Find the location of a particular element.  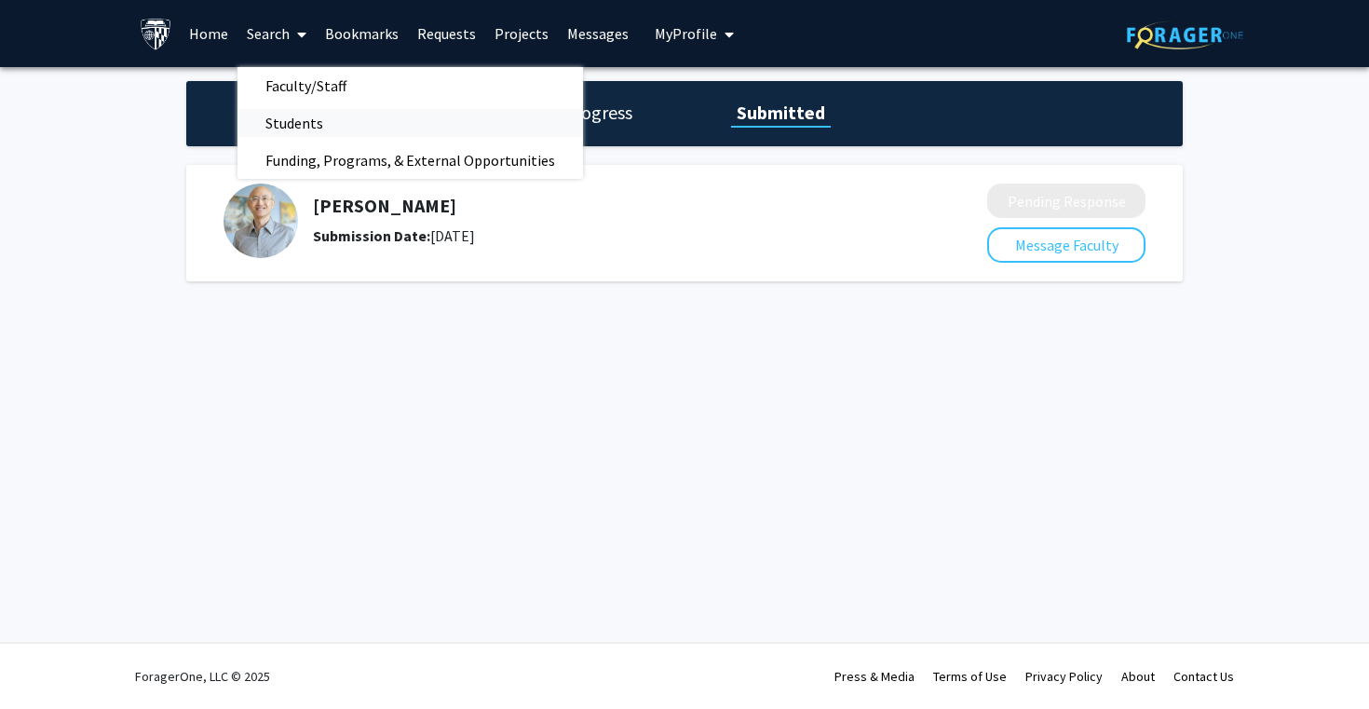

a: Faculty/Staff is located at coordinates (410, 86).